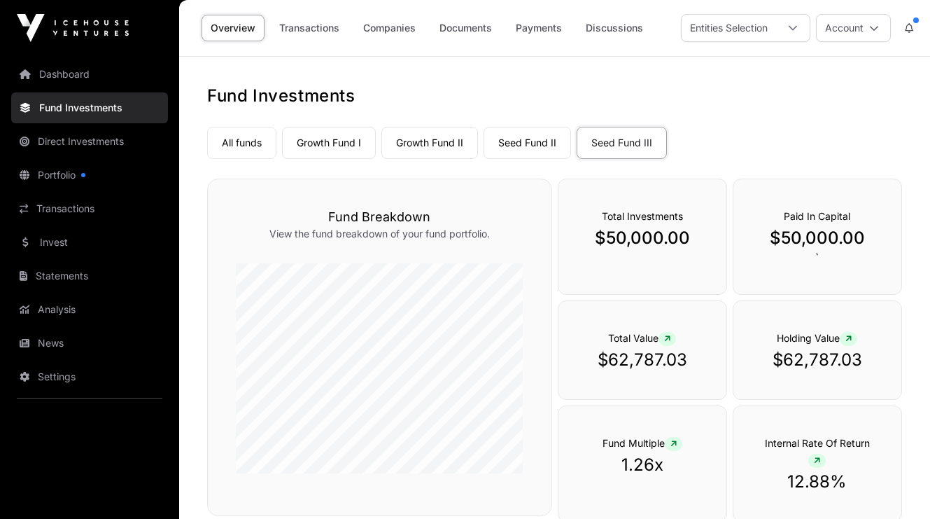 The height and width of the screenshot is (519, 930). I want to click on span: Internal Rate Of Return, so click(818, 451).